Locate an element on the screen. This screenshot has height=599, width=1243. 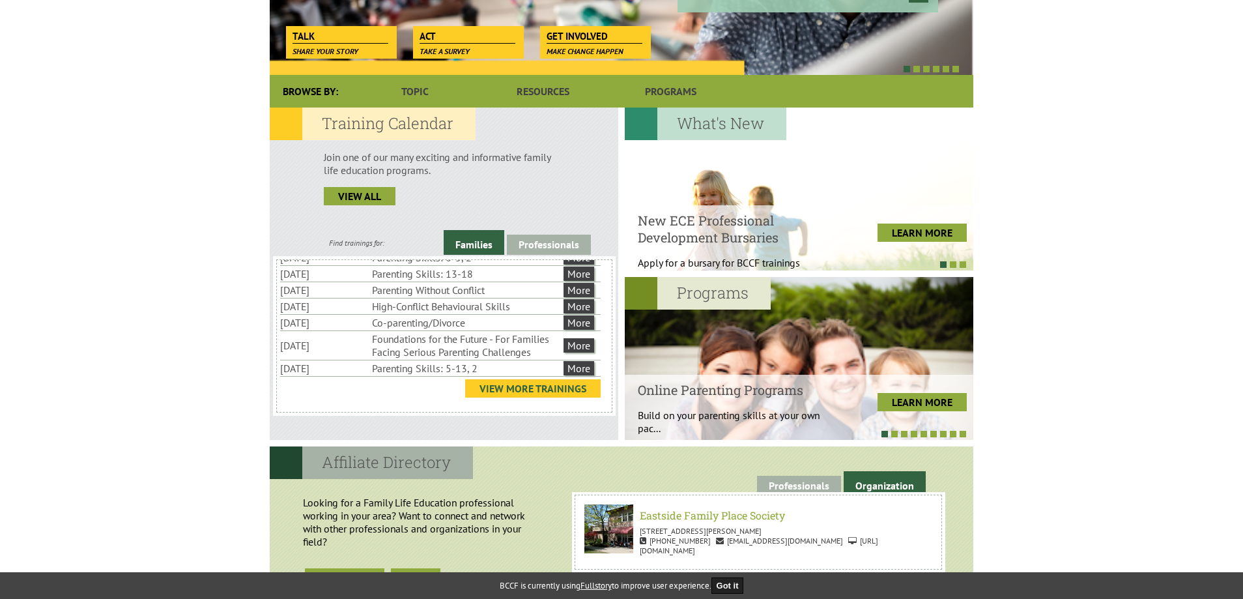
h2: Training Calendar is located at coordinates (373, 124).